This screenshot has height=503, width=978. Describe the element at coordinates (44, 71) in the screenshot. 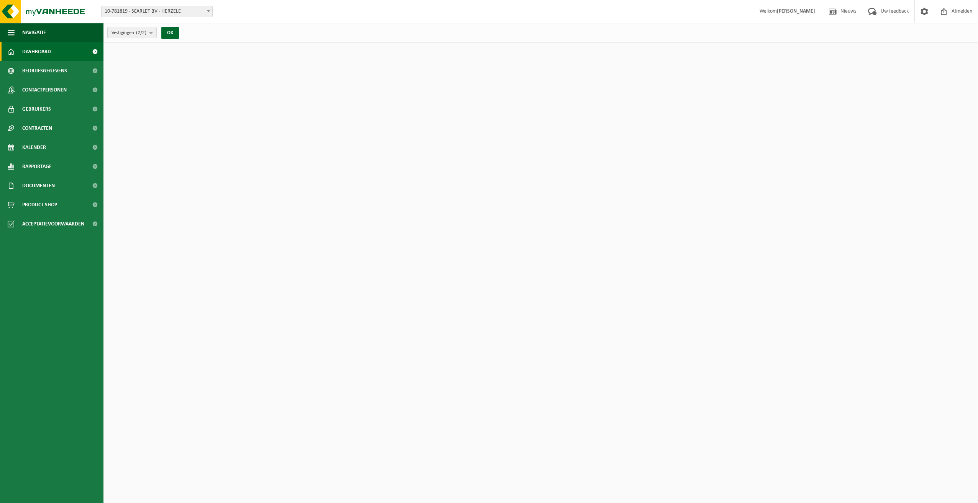

I see `span: Bedrijfsgegevens` at that location.